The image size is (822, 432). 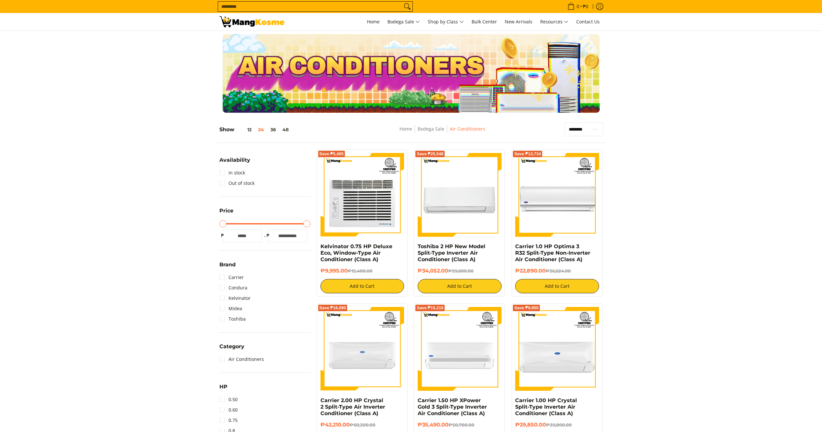 I want to click on span: Save ₱25,548, so click(x=430, y=154).